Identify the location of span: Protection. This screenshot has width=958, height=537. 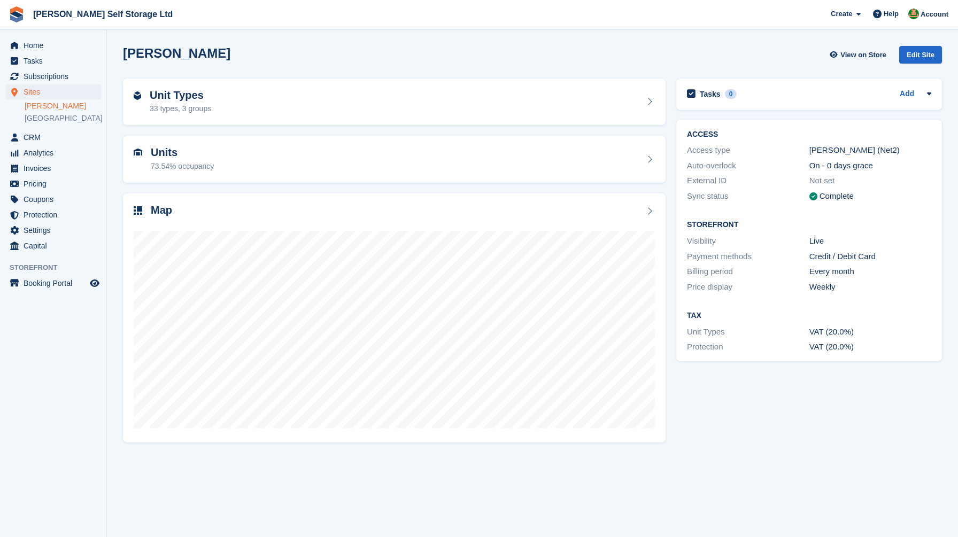
(56, 215).